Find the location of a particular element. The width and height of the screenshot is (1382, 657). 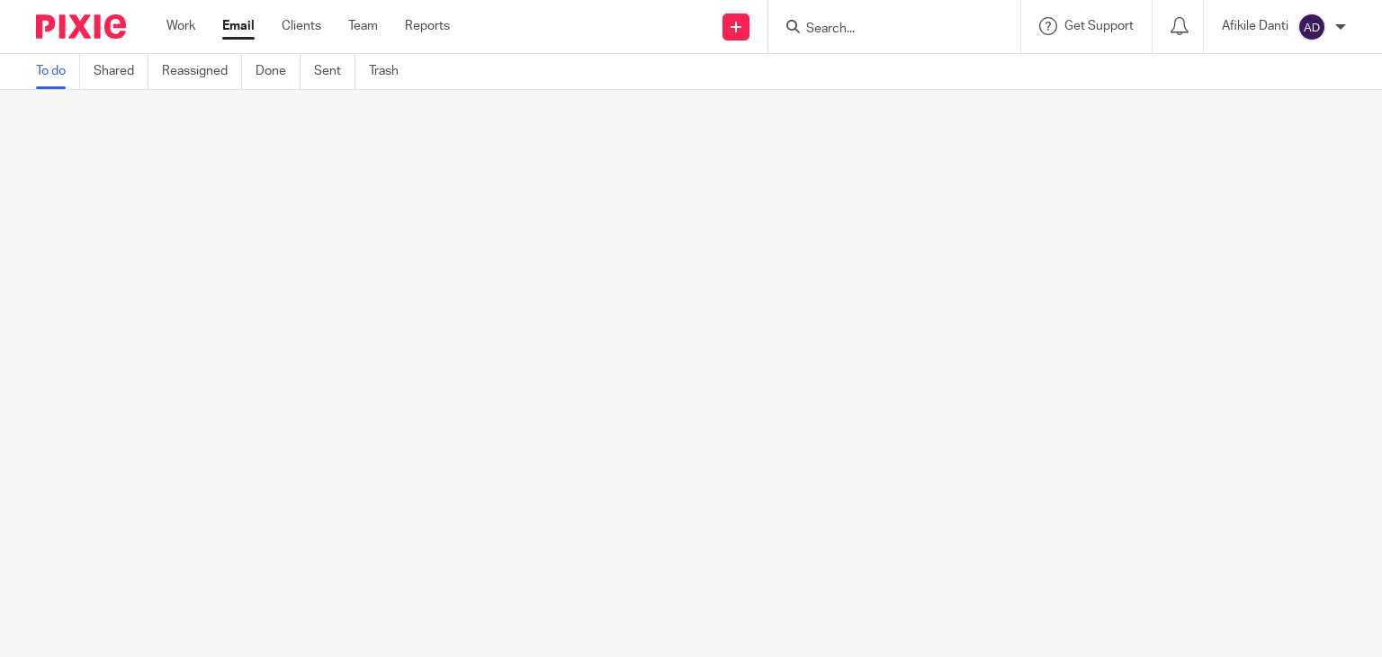

p: Afikile Danti is located at coordinates (1255, 26).